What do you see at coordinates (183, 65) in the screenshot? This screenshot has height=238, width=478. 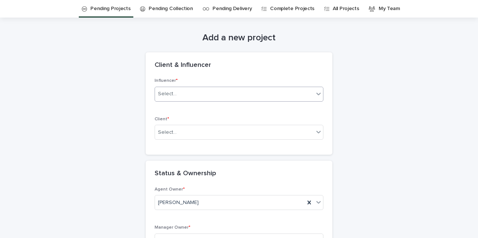 I see `h2: Client & Influencer` at bounding box center [183, 65].